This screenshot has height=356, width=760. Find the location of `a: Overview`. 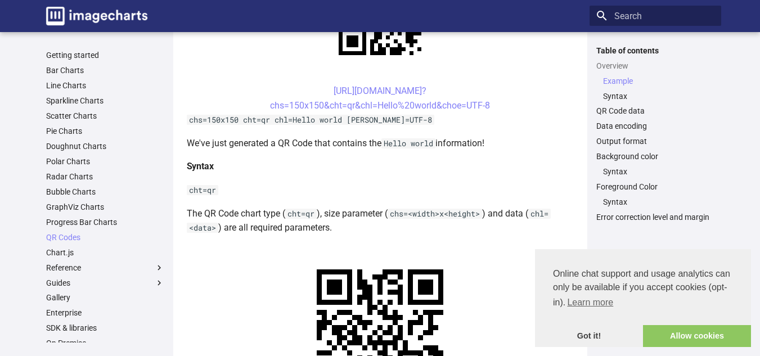

a: Overview is located at coordinates (655, 66).